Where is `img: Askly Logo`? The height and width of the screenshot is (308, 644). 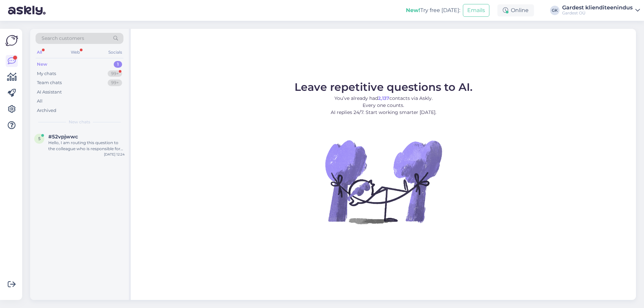
img: Askly Logo is located at coordinates (12, 41).